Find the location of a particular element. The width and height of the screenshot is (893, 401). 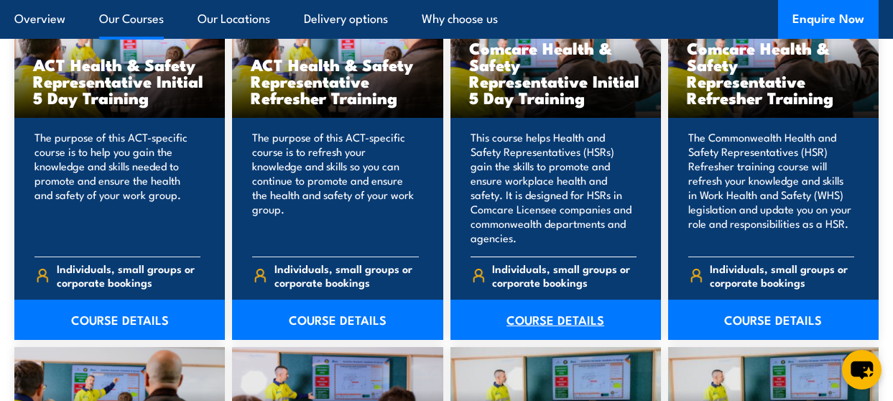

p: The purpose of this ACT-specific course is to refresh your knowledge and skills so you can contin... is located at coordinates (335, 187).